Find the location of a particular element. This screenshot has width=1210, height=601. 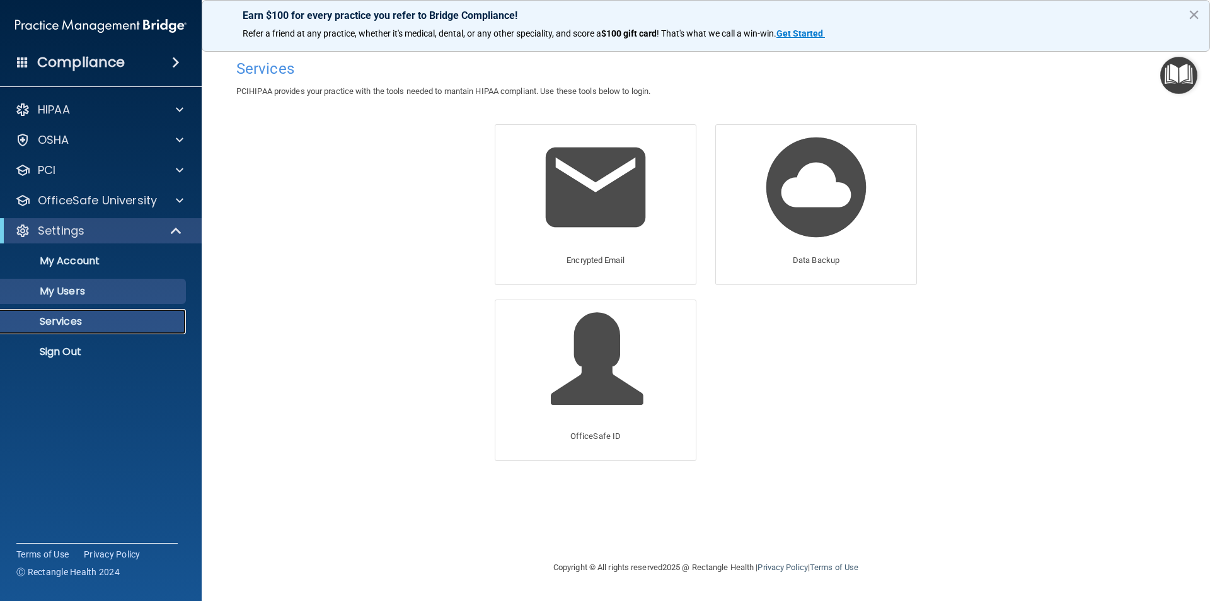

p: HIPAA is located at coordinates (54, 110).